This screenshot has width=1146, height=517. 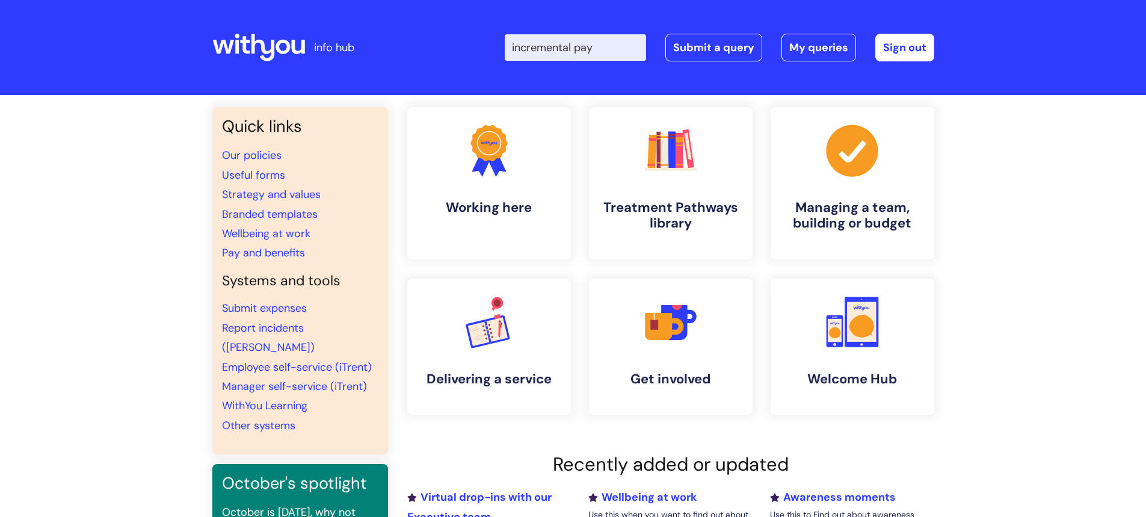 What do you see at coordinates (297, 367) in the screenshot?
I see `a: Employee self-service (iTrent)` at bounding box center [297, 367].